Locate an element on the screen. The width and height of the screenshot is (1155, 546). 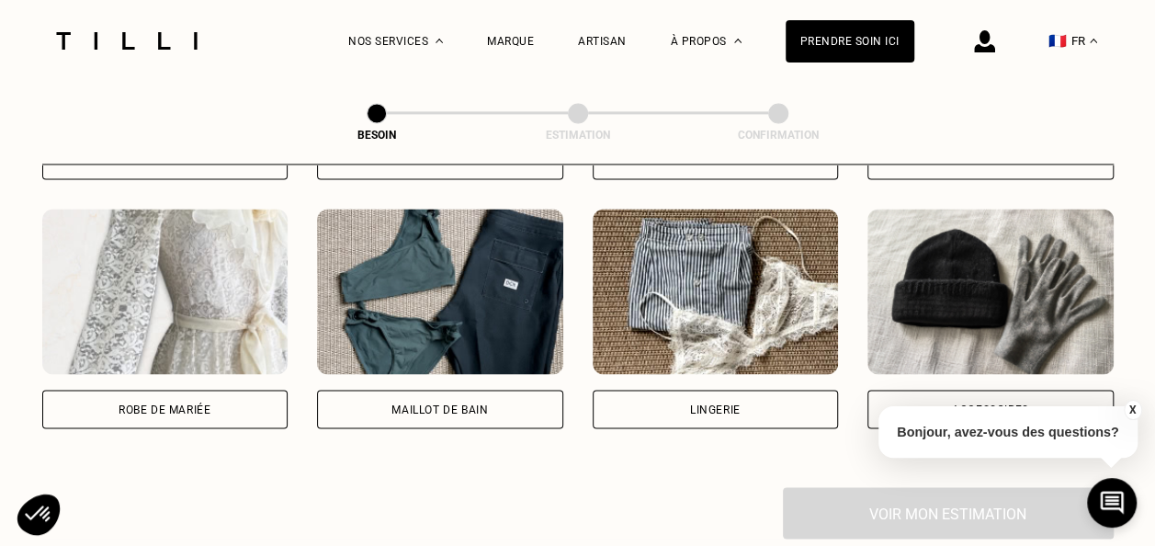
div: Estimation is located at coordinates (578, 135).